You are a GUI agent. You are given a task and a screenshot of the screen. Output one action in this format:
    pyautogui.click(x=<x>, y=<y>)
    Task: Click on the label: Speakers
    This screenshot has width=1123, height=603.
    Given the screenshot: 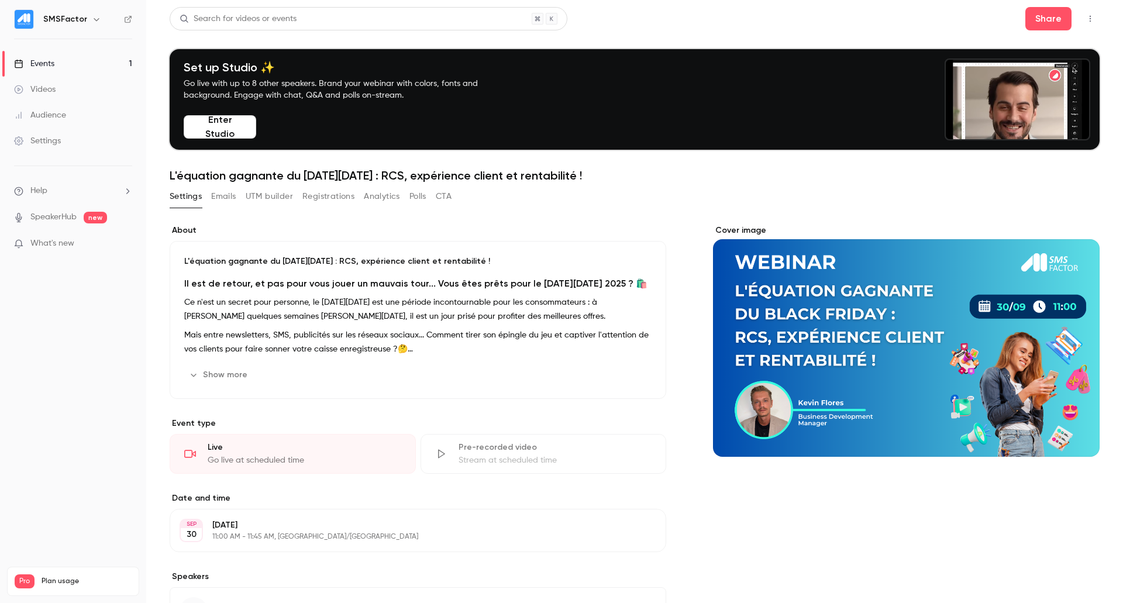 What is the action you would take?
    pyautogui.click(x=418, y=577)
    